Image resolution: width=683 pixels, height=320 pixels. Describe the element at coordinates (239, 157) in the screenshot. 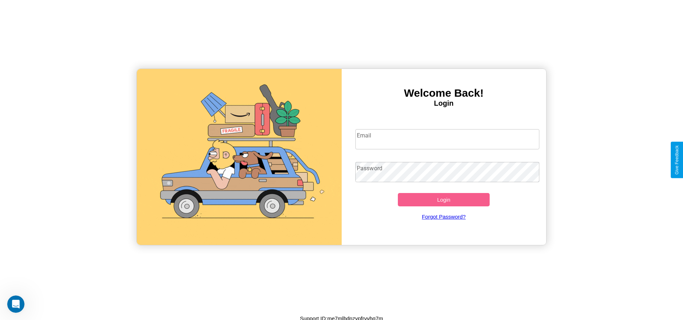

I see `img: gif` at that location.